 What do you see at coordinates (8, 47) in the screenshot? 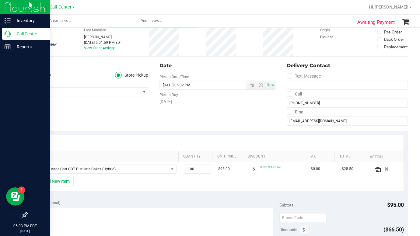
I see `inline-svg: Reports` at bounding box center [8, 47].